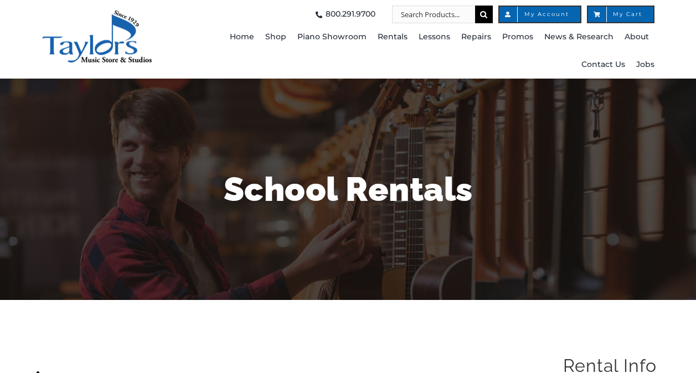  Describe the element at coordinates (540, 14) in the screenshot. I see `a: My Account` at that location.